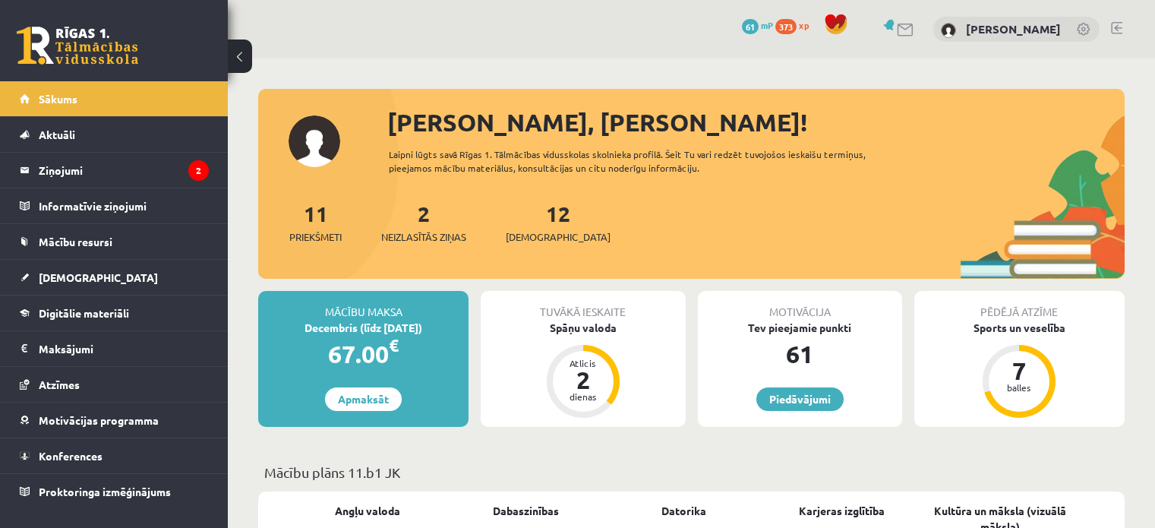 The width and height of the screenshot is (1155, 528). I want to click on div: 67.00, so click(363, 354).